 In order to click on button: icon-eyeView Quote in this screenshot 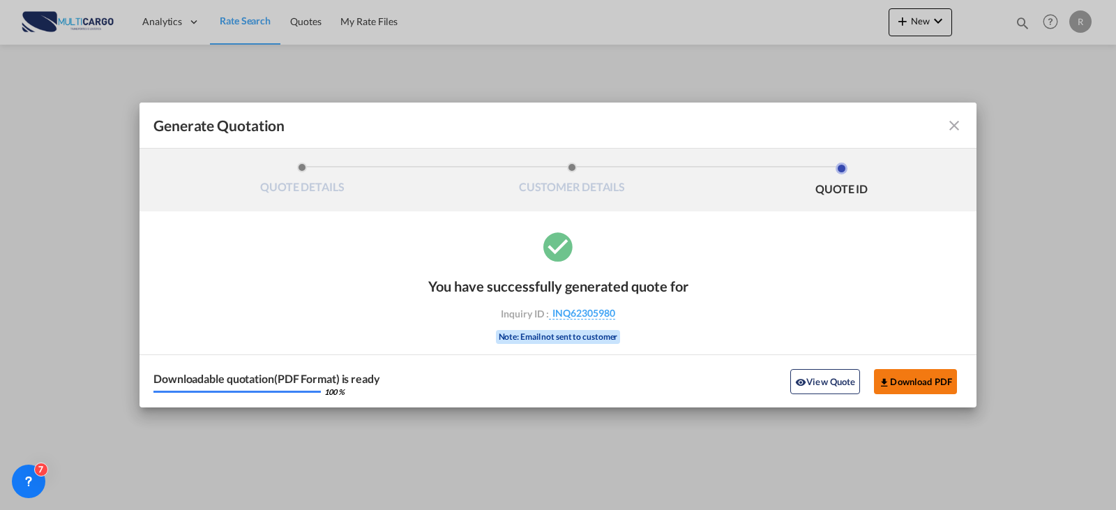, I will do `click(825, 382)`.